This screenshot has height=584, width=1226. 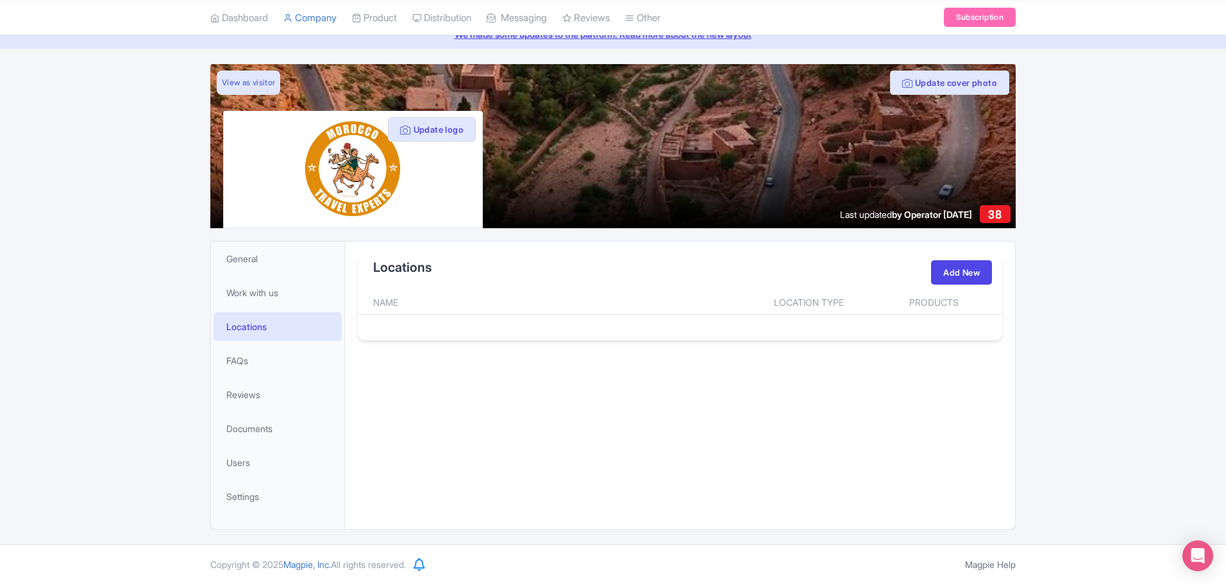 What do you see at coordinates (980, 17) in the screenshot?
I see `a: Subscription` at bounding box center [980, 17].